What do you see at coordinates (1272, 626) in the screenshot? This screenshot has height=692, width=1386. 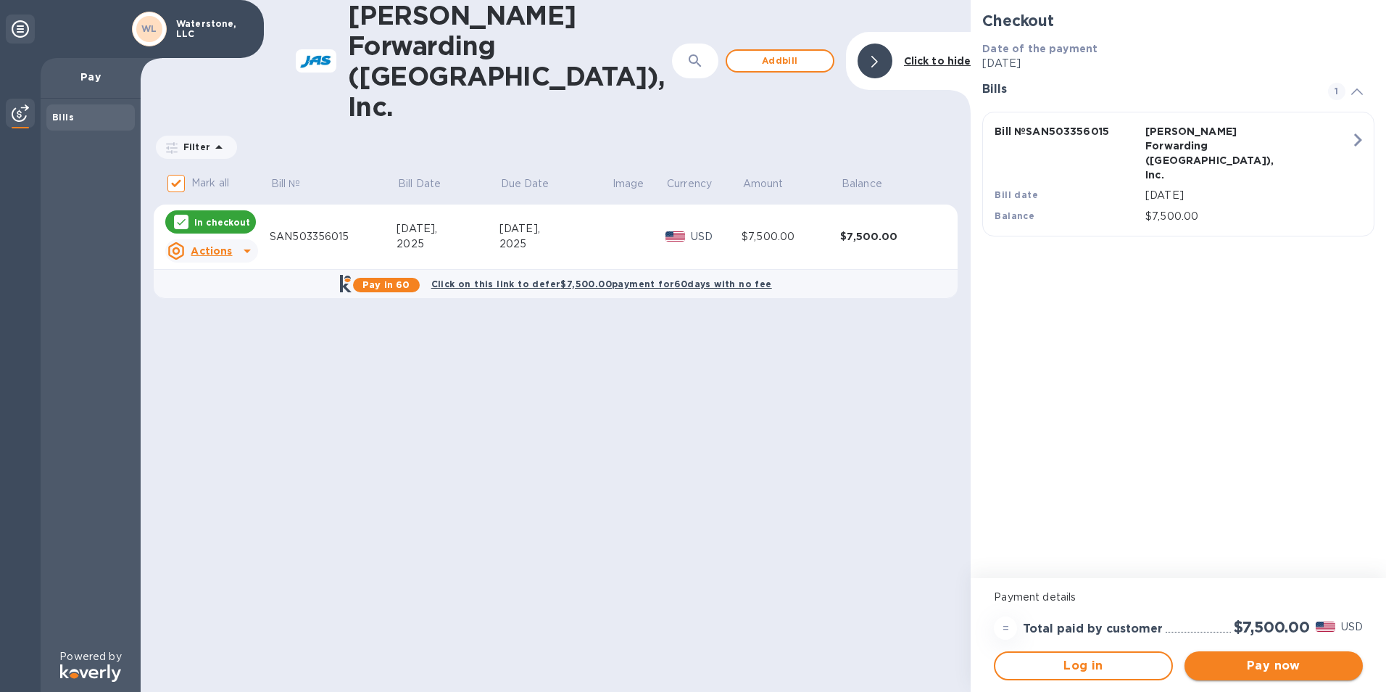 I see `h2: $7,500.00` at bounding box center [1272, 626].